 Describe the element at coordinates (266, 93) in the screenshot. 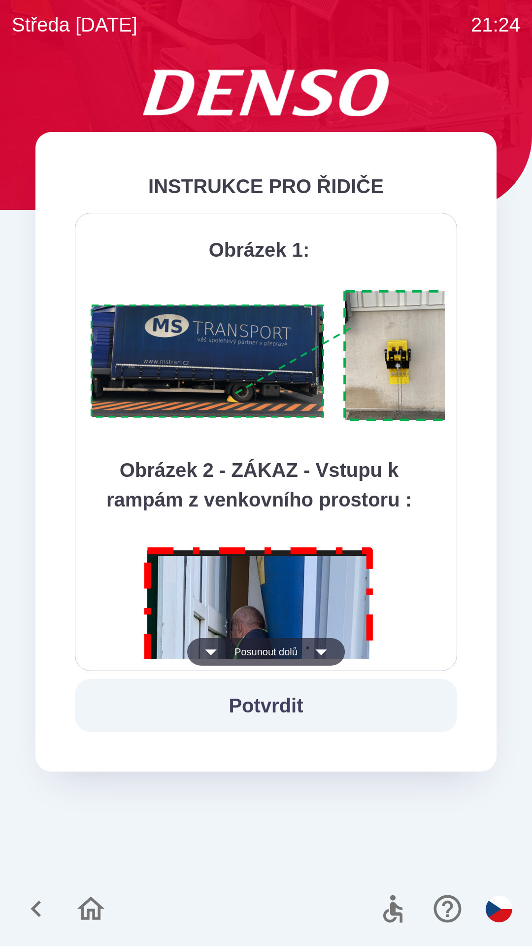

I see `img: Logo` at that location.